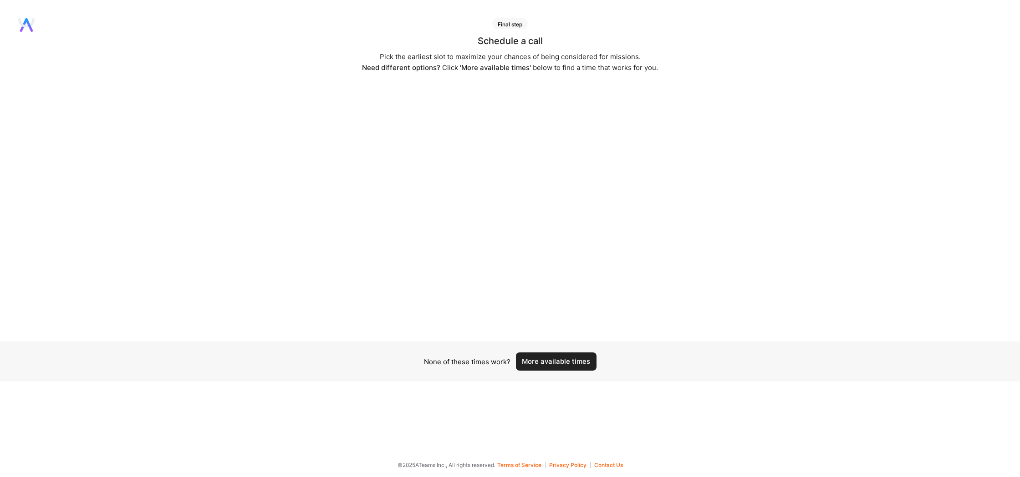 The height and width of the screenshot is (477, 1020). What do you see at coordinates (556, 362) in the screenshot?
I see `button: More available times` at bounding box center [556, 362].